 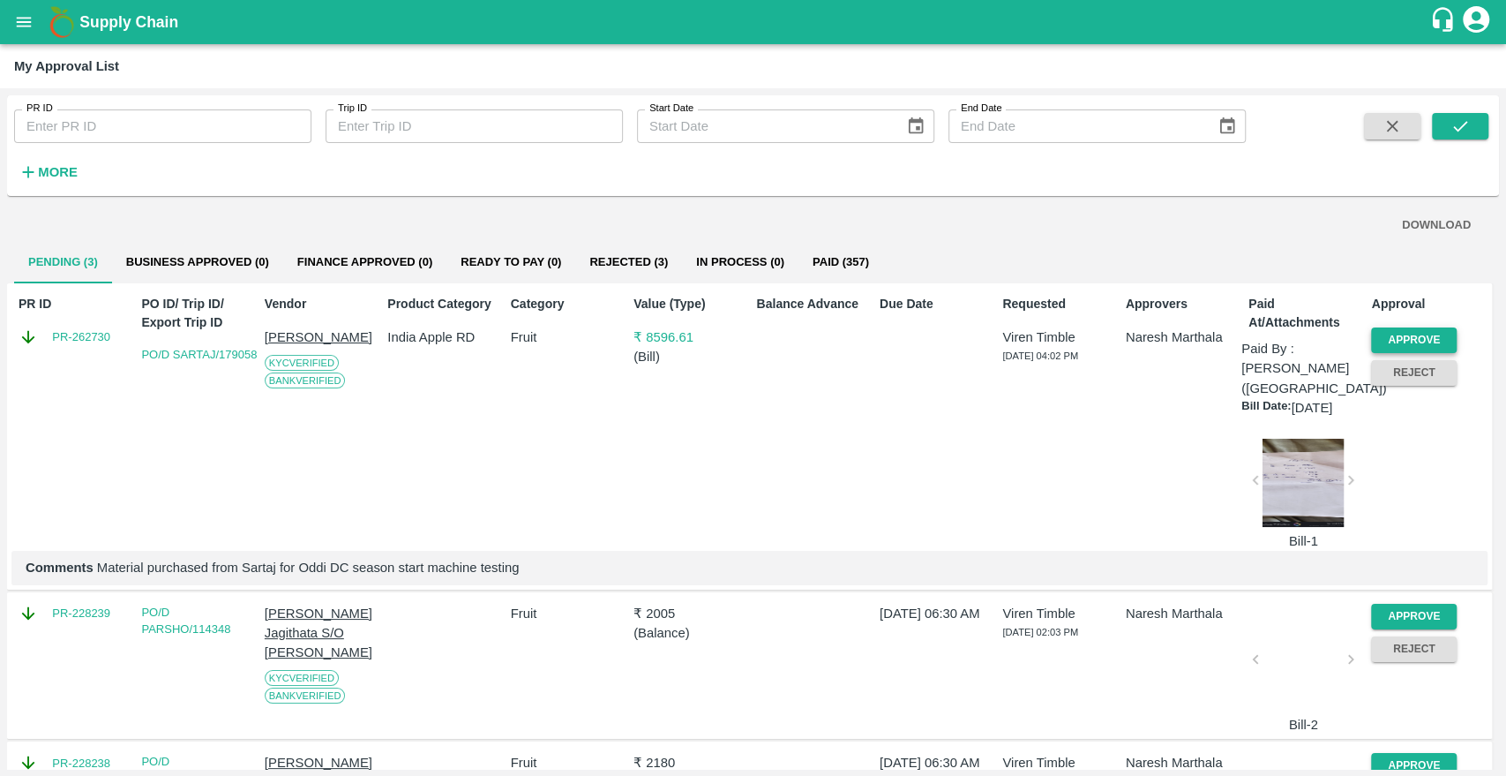 What do you see at coordinates (691, 613) in the screenshot?
I see `p: ₹ 2005` at bounding box center [691, 613].